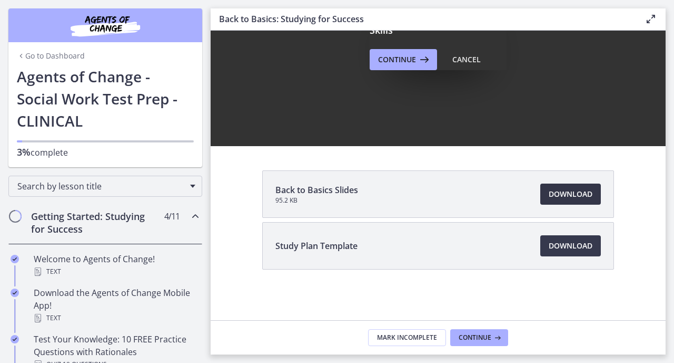  Describe the element at coordinates (101, 186) in the screenshot. I see `span: Search by lesson title` at that location.